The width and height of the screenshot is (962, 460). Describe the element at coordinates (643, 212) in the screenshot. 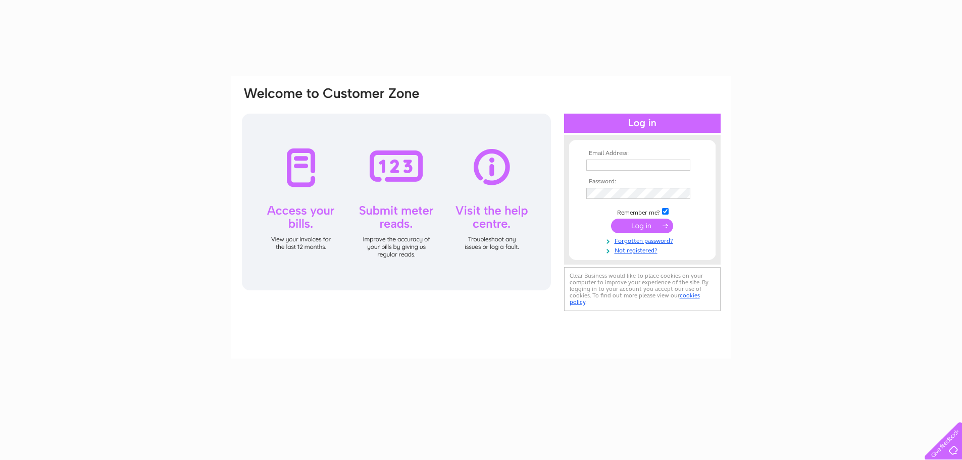

I see `td: Remember me?` at that location.